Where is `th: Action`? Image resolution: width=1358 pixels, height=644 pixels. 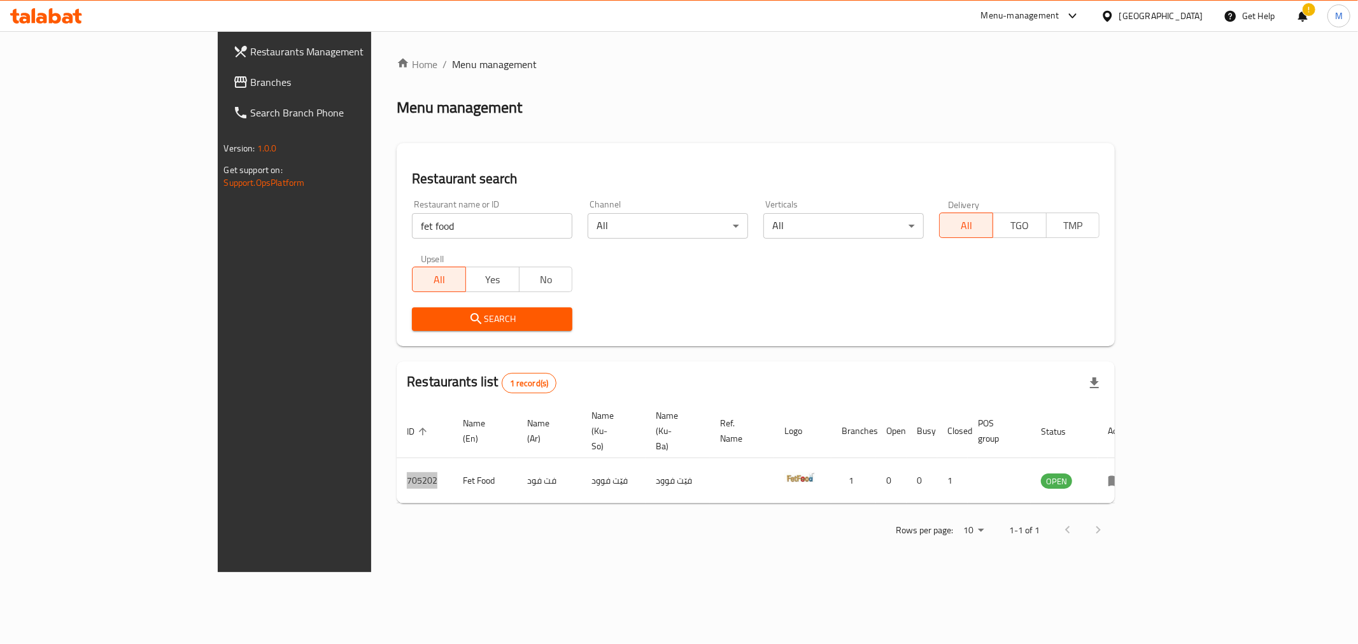 th: Action is located at coordinates (1119, 431).